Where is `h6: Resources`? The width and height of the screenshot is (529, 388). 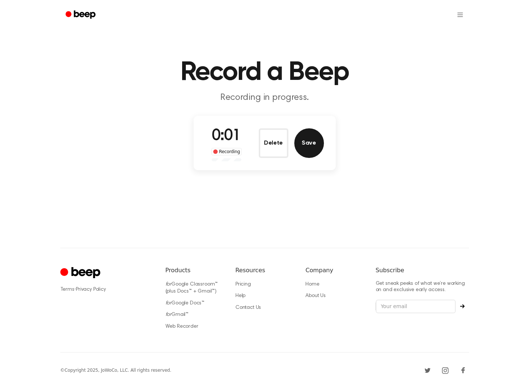 h6: Resources is located at coordinates (264, 270).